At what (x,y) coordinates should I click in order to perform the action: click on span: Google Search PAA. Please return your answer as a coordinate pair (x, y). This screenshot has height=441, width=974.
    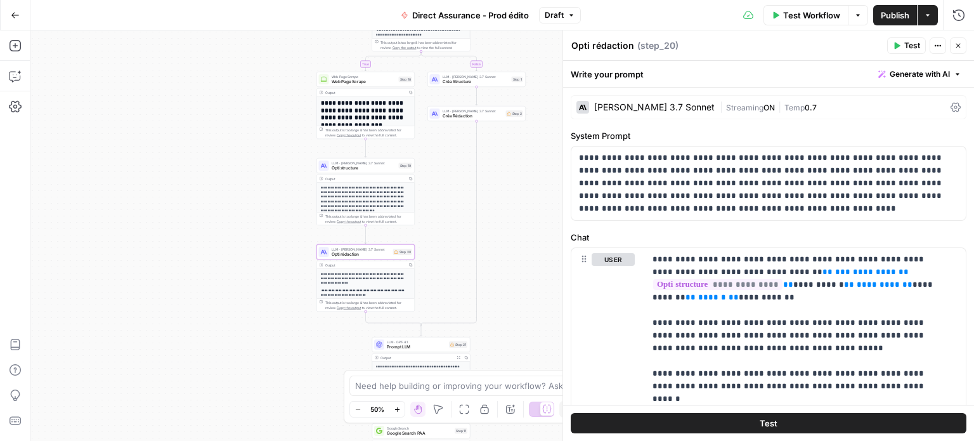
    Looking at the image, I should click on (419, 433).